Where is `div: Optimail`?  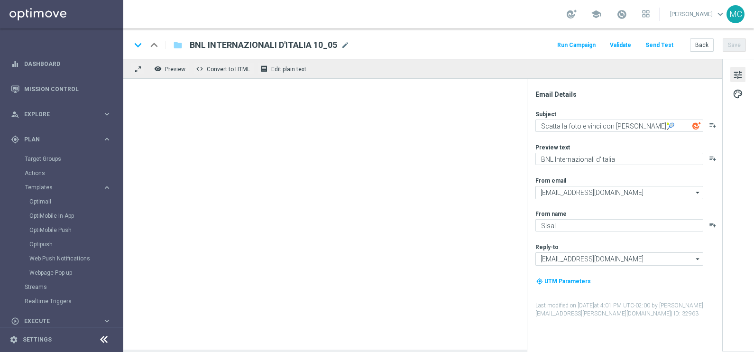
div: Optimail is located at coordinates (76, 201).